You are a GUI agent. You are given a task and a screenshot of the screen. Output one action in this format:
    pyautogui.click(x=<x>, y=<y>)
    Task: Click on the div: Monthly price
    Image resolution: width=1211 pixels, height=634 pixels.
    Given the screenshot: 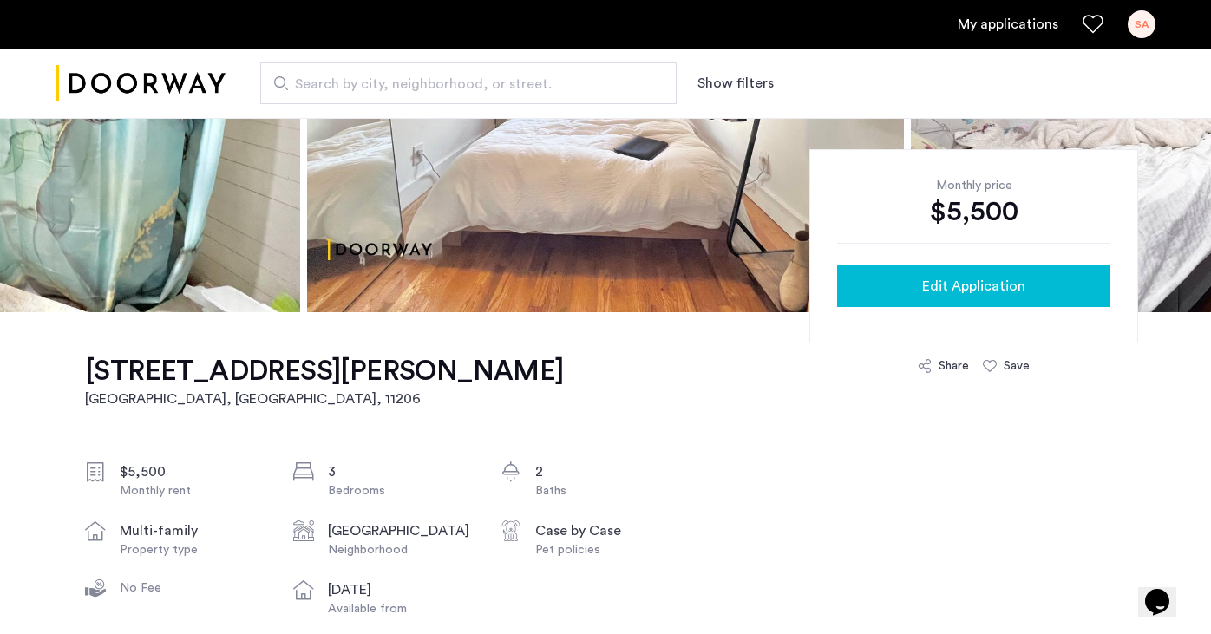 What is the action you would take?
    pyautogui.click(x=973, y=186)
    